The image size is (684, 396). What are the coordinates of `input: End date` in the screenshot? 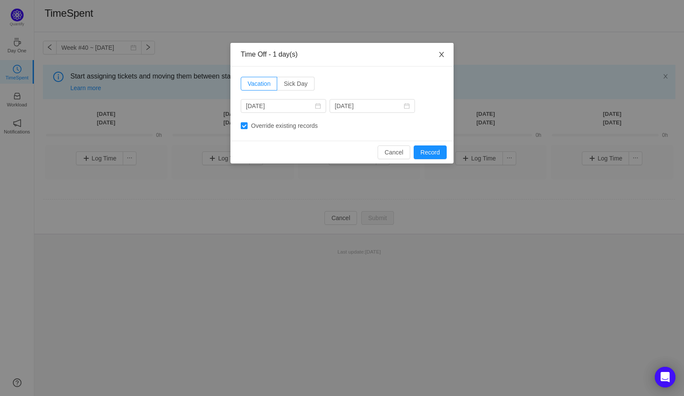 It's located at (372, 106).